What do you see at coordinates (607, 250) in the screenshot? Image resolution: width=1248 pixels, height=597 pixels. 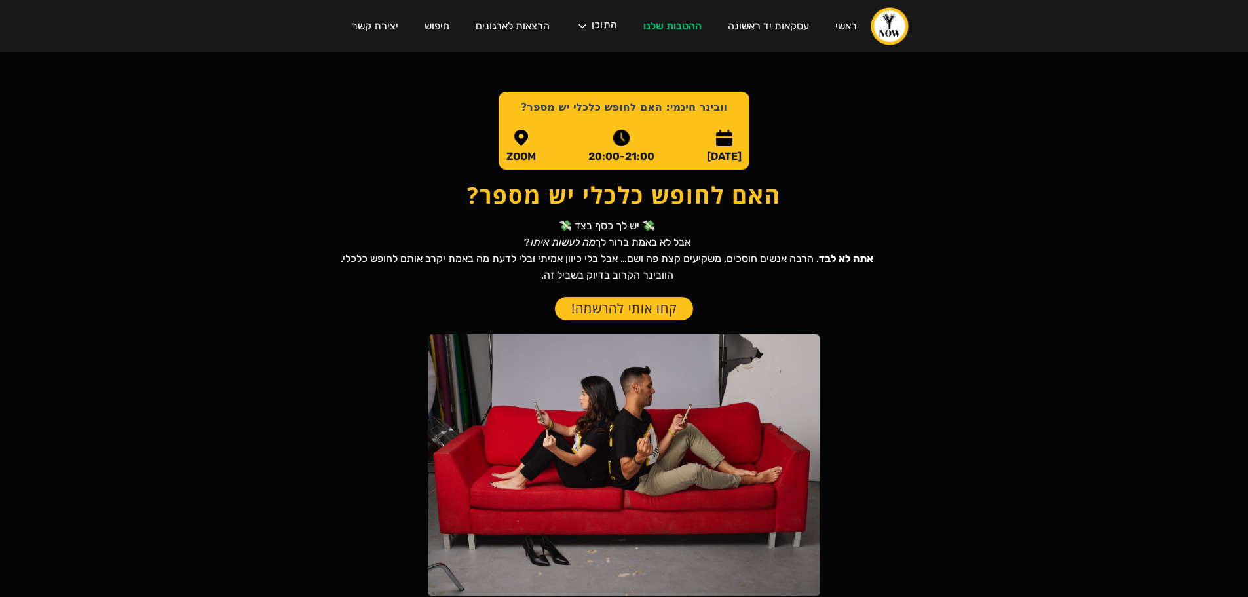 I see `p: 💸 יש לך כסף בצד 💸 אבל לא באמת ברור לך ? . הרבה אנשים חוסכים, משקיעים קצת פה ושם… אבל בלי כיוון אמ...` at bounding box center [607, 250].